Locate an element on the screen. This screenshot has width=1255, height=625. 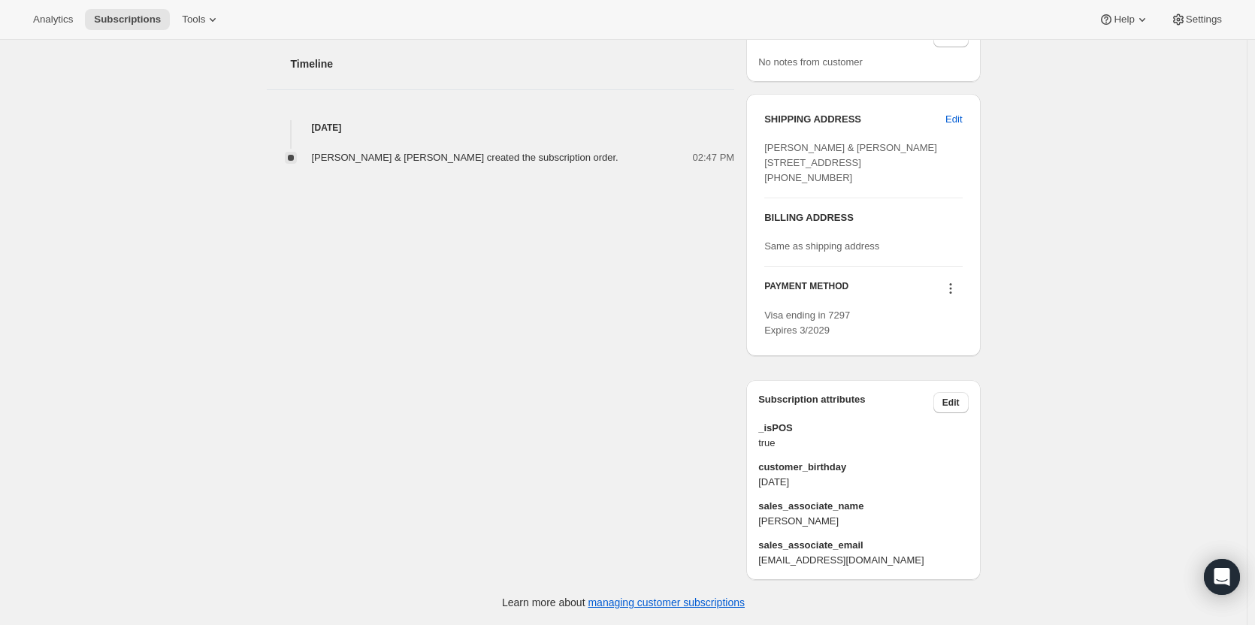
span: sales_associate_email is located at coordinates (863, 546).